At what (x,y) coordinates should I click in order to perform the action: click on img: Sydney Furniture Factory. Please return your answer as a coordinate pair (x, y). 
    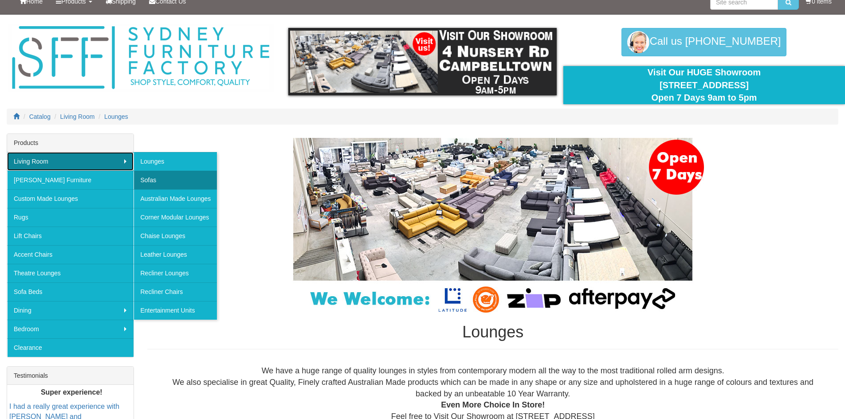
    Looking at the image, I should click on (141, 58).